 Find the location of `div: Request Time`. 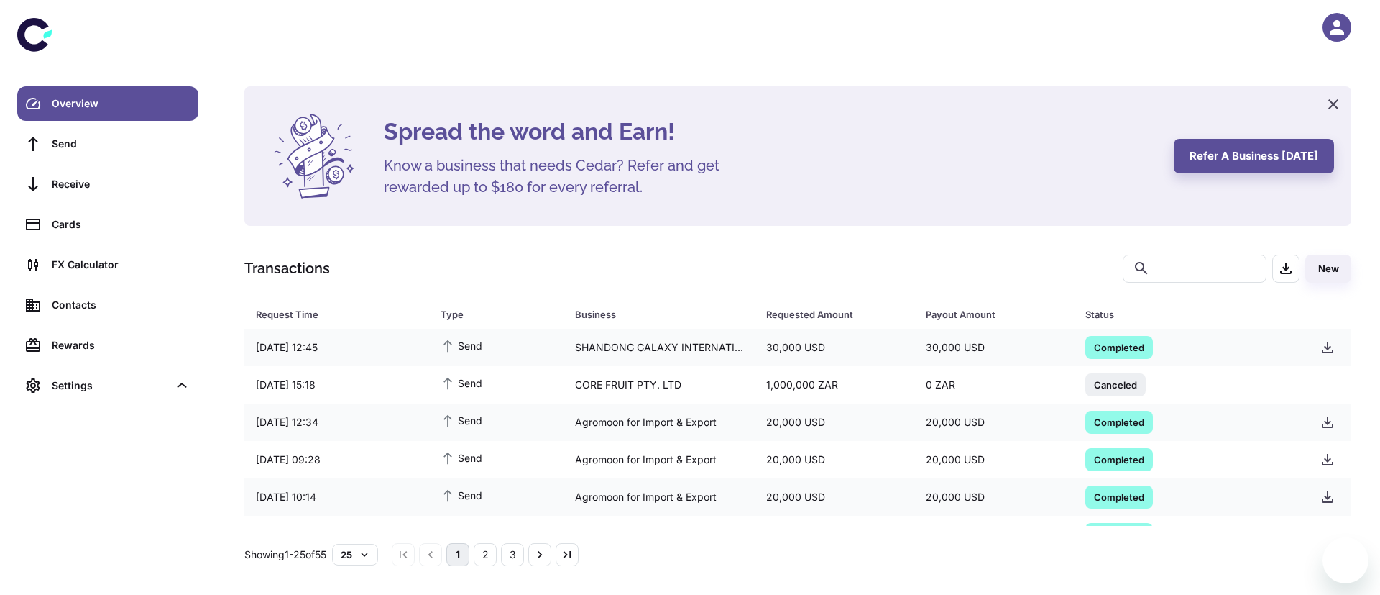

div: Request Time is located at coordinates (330, 314).